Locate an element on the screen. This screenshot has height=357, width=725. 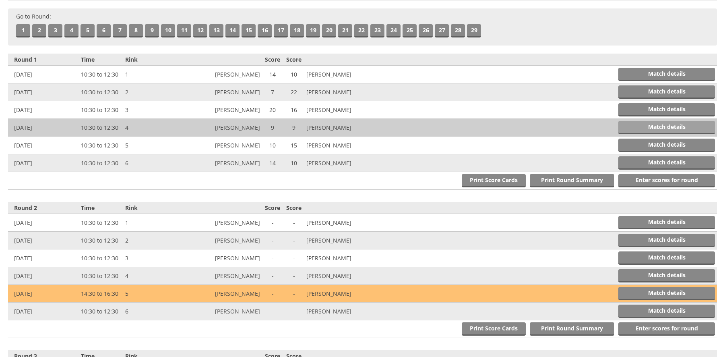
a: 13 is located at coordinates (216, 31).